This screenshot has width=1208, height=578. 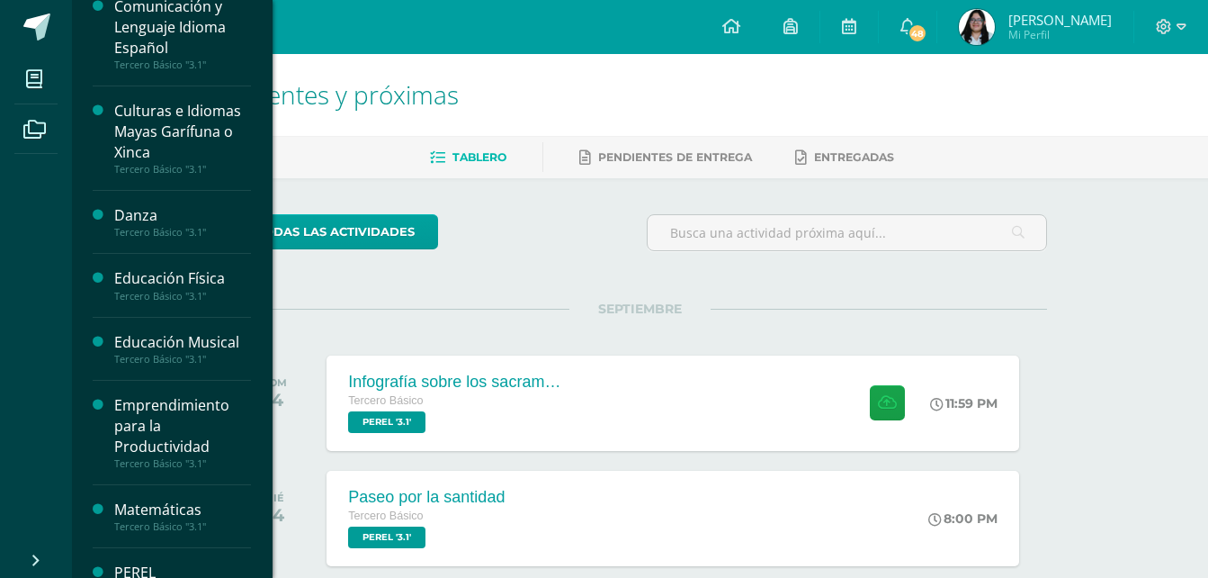 What do you see at coordinates (426, 497) in the screenshot?
I see `div: Paseo por la santidad` at bounding box center [426, 497].